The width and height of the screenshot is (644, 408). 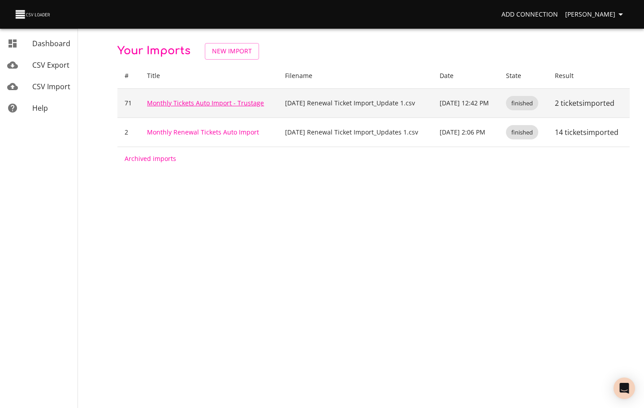 I want to click on td: 71, so click(x=129, y=103).